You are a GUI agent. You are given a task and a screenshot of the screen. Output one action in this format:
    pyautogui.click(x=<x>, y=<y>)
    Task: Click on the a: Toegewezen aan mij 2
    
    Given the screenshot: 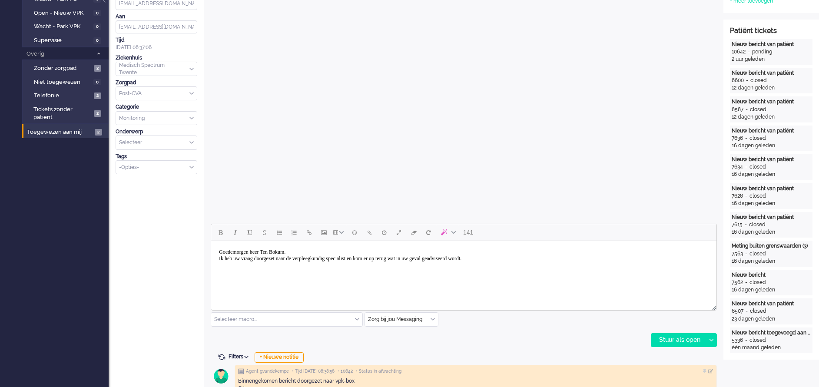 What is the action you would take?
    pyautogui.click(x=67, y=132)
    